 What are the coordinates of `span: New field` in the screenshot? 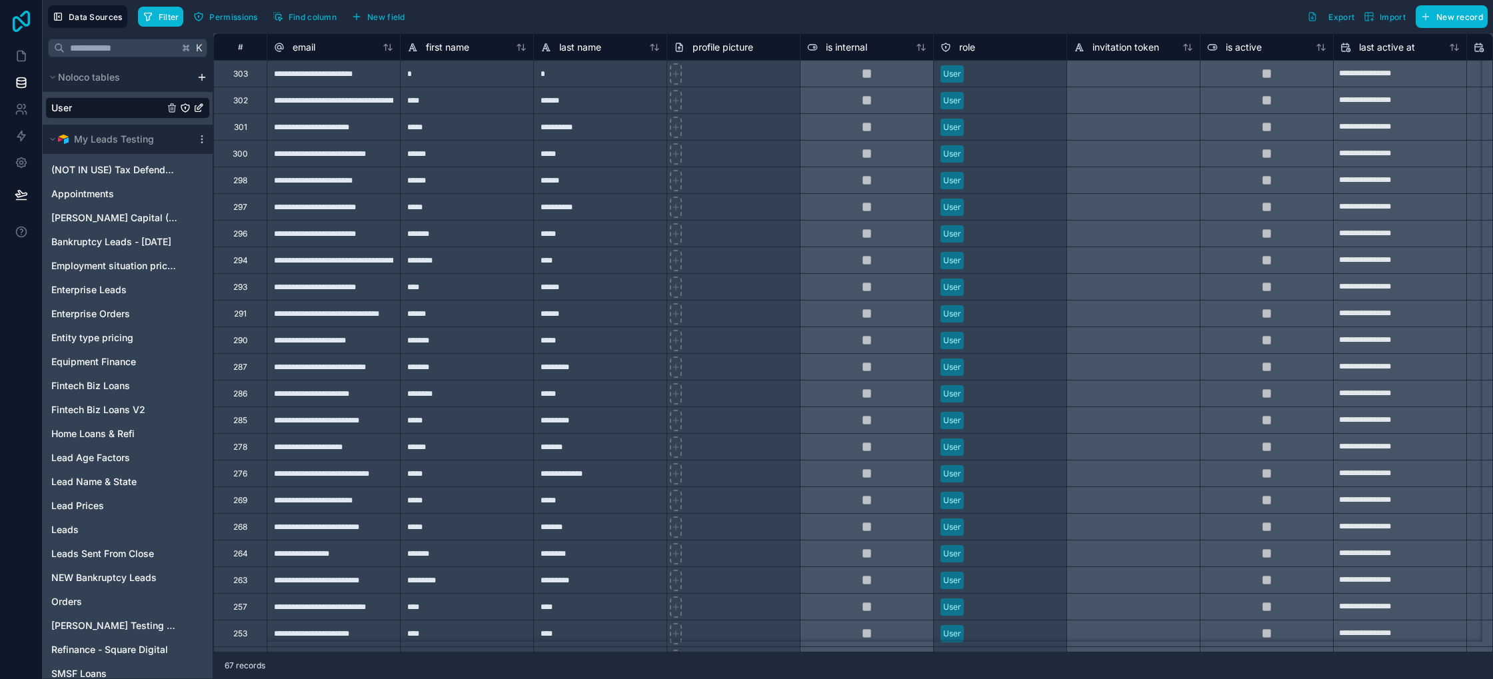 It's located at (386, 17).